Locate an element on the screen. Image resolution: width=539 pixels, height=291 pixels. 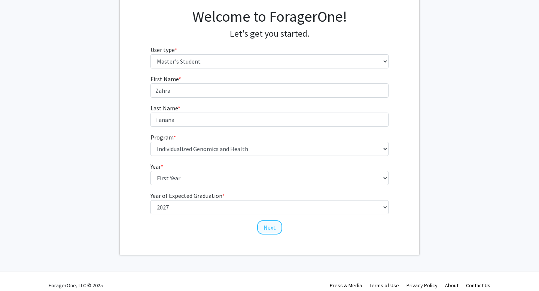
label: Year of Expected Graduation is located at coordinates (188, 196).